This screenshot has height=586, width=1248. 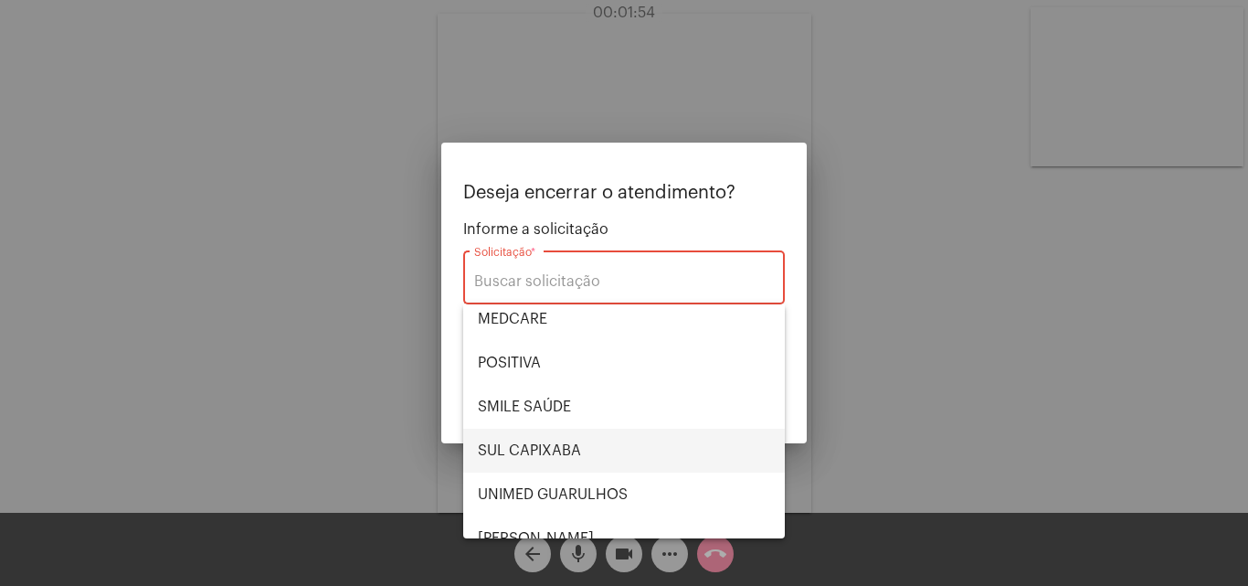 What do you see at coordinates (624, 363) in the screenshot?
I see `span: POSITIVA` at bounding box center [624, 363].